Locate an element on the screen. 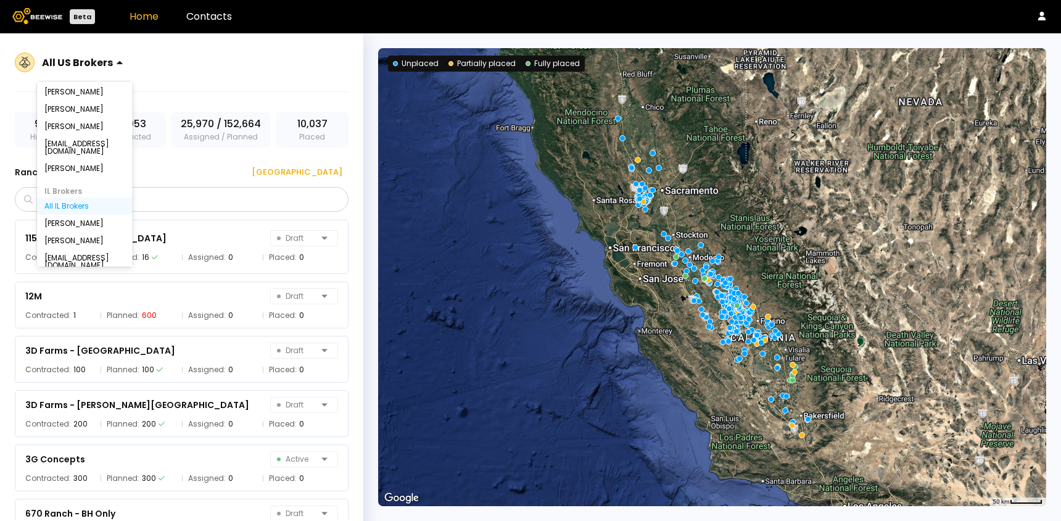 This screenshot has height=521, width=1061. div: Partially placed is located at coordinates (482, 64).